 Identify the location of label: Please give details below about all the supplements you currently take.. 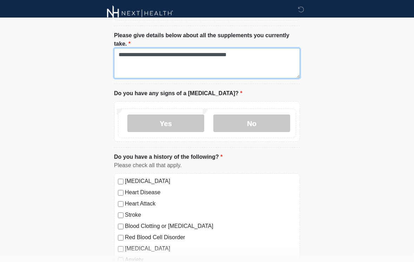
(207, 40).